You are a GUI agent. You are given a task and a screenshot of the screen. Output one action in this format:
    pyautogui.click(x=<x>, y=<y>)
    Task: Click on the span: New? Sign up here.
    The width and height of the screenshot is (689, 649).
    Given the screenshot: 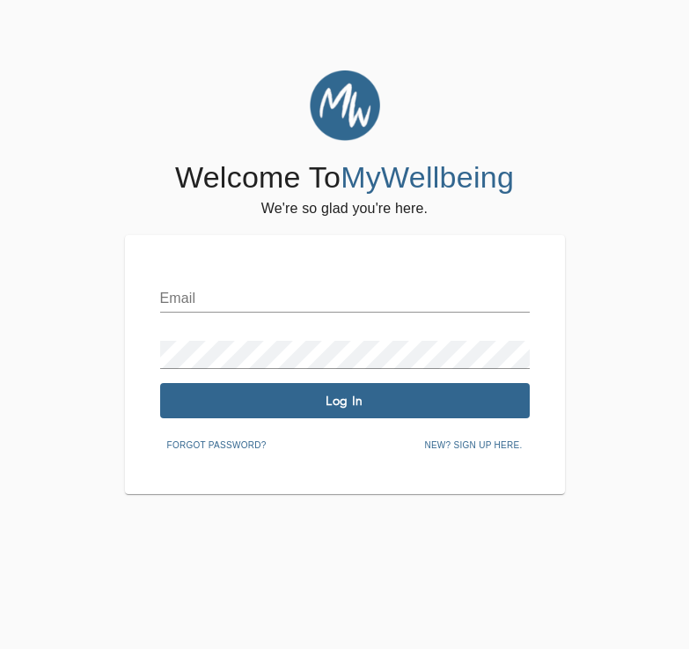 What is the action you would take?
    pyautogui.click(x=473, y=446)
    